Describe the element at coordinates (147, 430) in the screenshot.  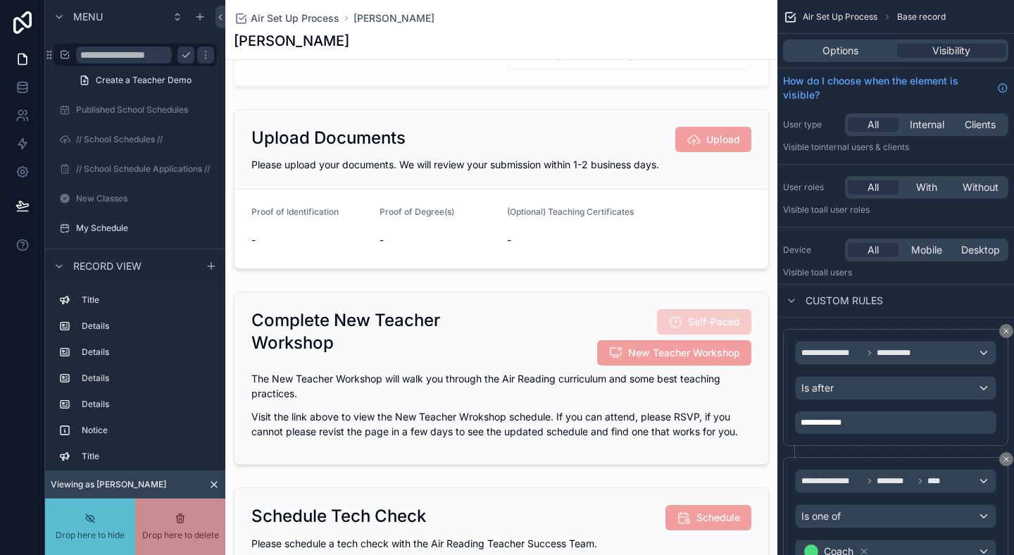
I see `label: Notice` at that location.